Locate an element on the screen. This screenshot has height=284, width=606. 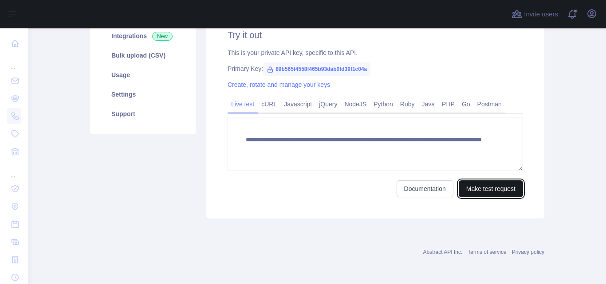
h2: Try it out is located at coordinates (375, 35).